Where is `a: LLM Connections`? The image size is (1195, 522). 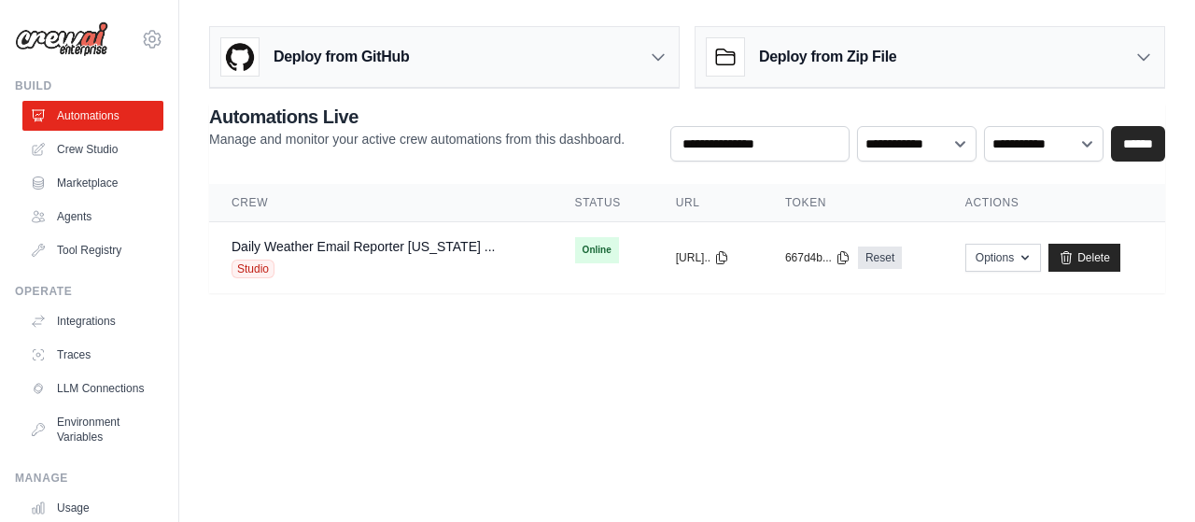 a: LLM Connections is located at coordinates (92, 389).